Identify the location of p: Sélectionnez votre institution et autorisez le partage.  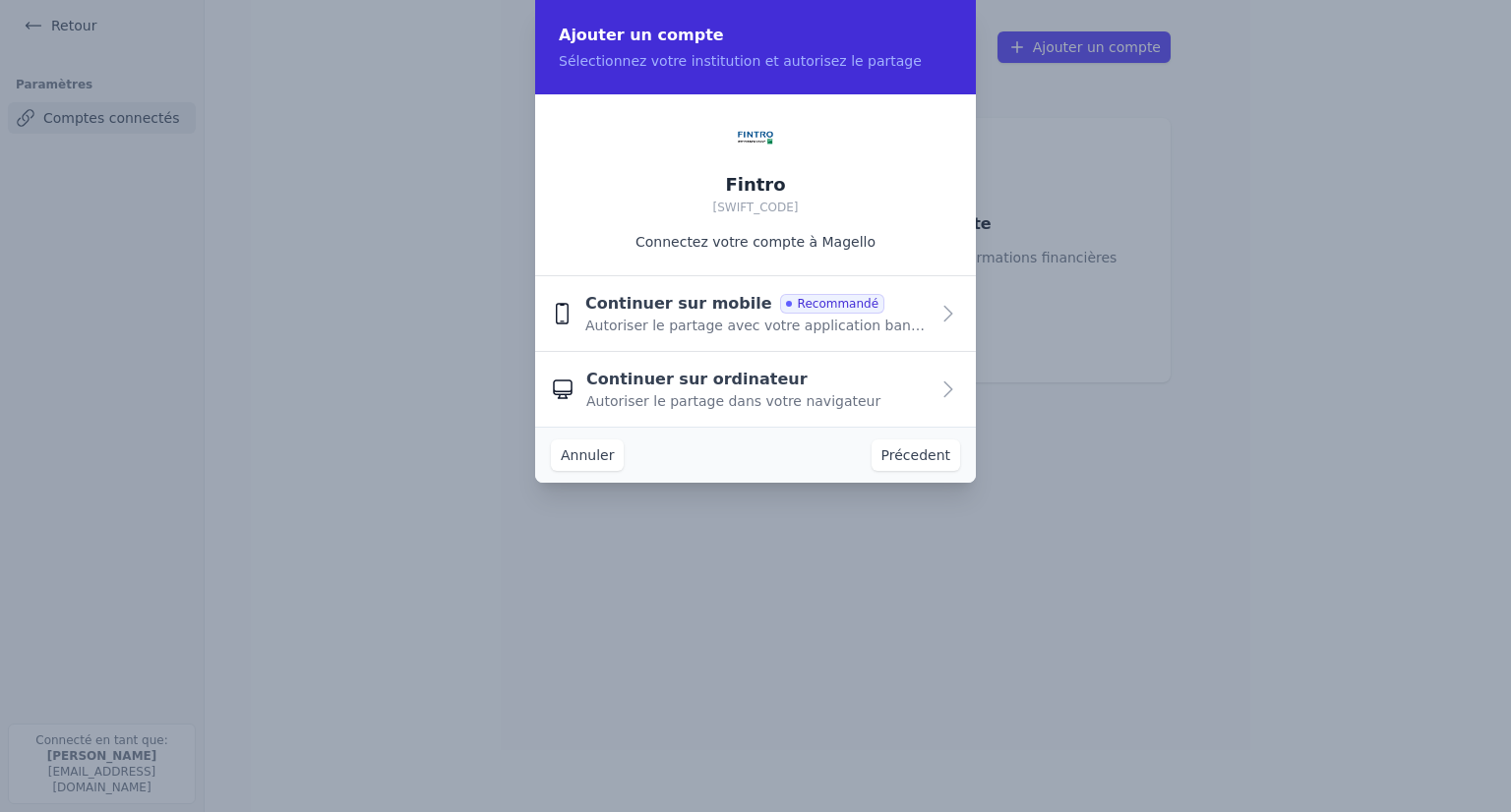
(756, 61).